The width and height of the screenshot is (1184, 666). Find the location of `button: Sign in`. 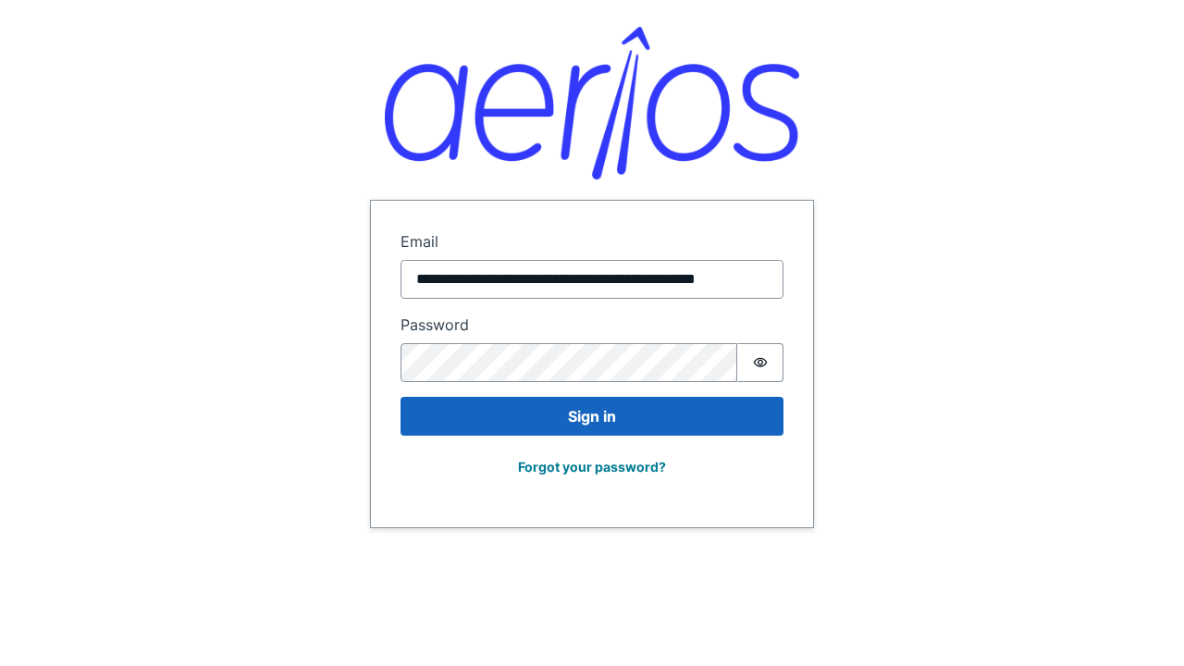

button: Sign in is located at coordinates (592, 416).